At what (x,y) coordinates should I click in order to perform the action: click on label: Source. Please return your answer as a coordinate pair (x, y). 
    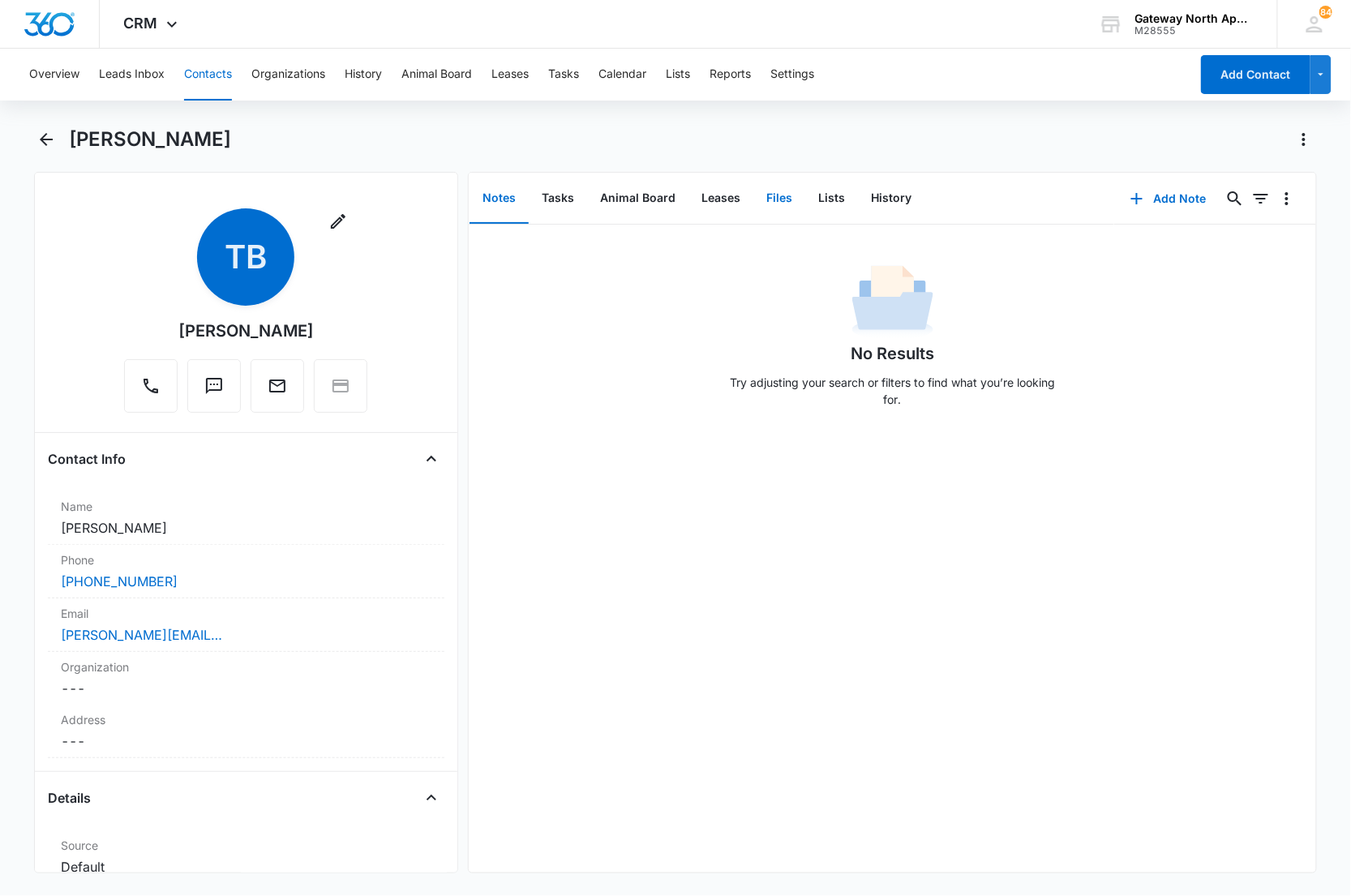
    Looking at the image, I should click on (247, 845).